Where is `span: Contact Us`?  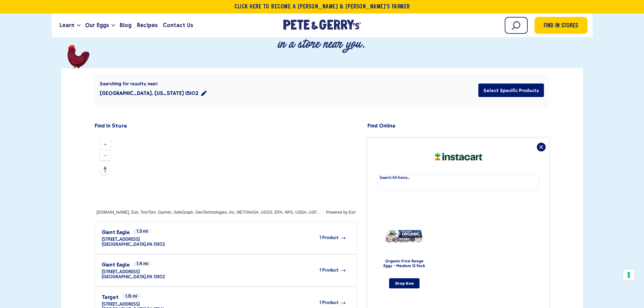
span: Contact Us is located at coordinates (178, 25).